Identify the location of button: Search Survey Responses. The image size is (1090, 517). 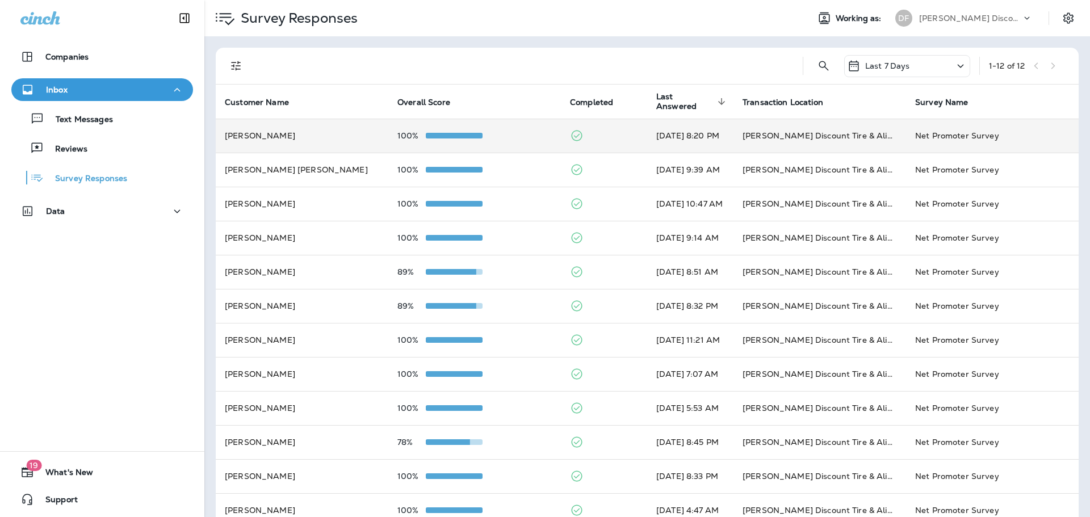
(823, 66).